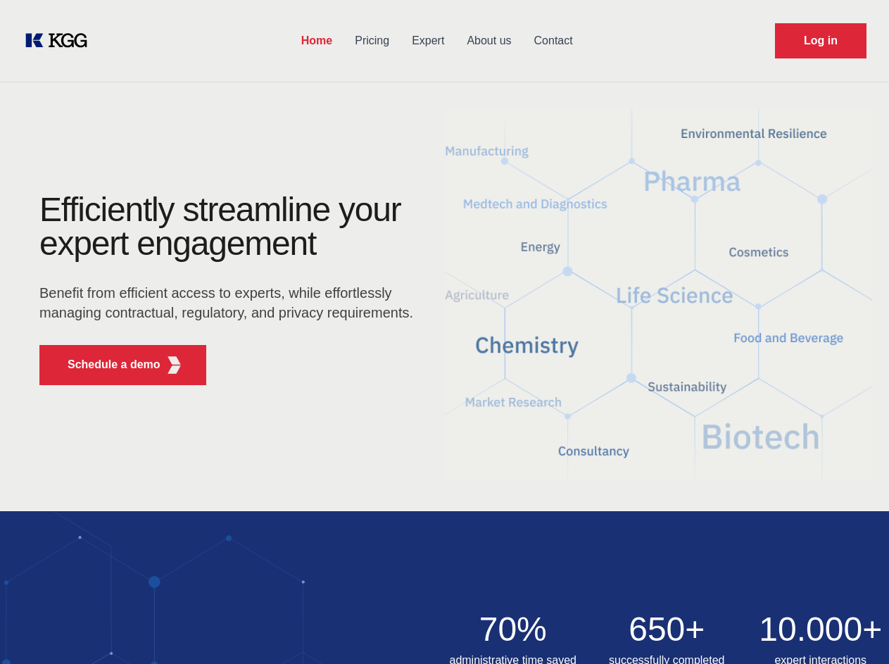 The width and height of the screenshot is (889, 664). Describe the element at coordinates (554, 41) in the screenshot. I see `a: Contact` at that location.